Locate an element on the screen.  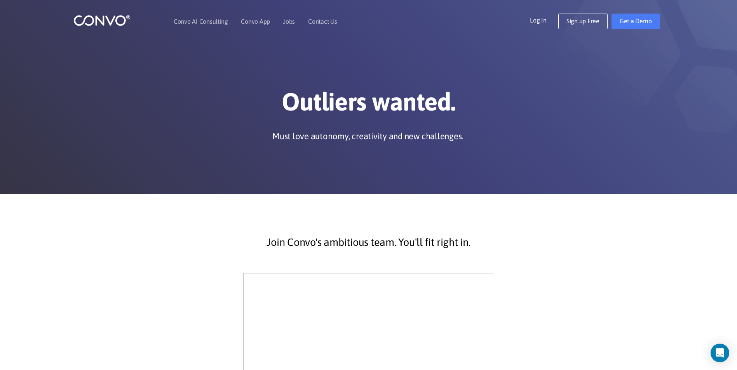
img: logo_1.png is located at coordinates (102, 20).